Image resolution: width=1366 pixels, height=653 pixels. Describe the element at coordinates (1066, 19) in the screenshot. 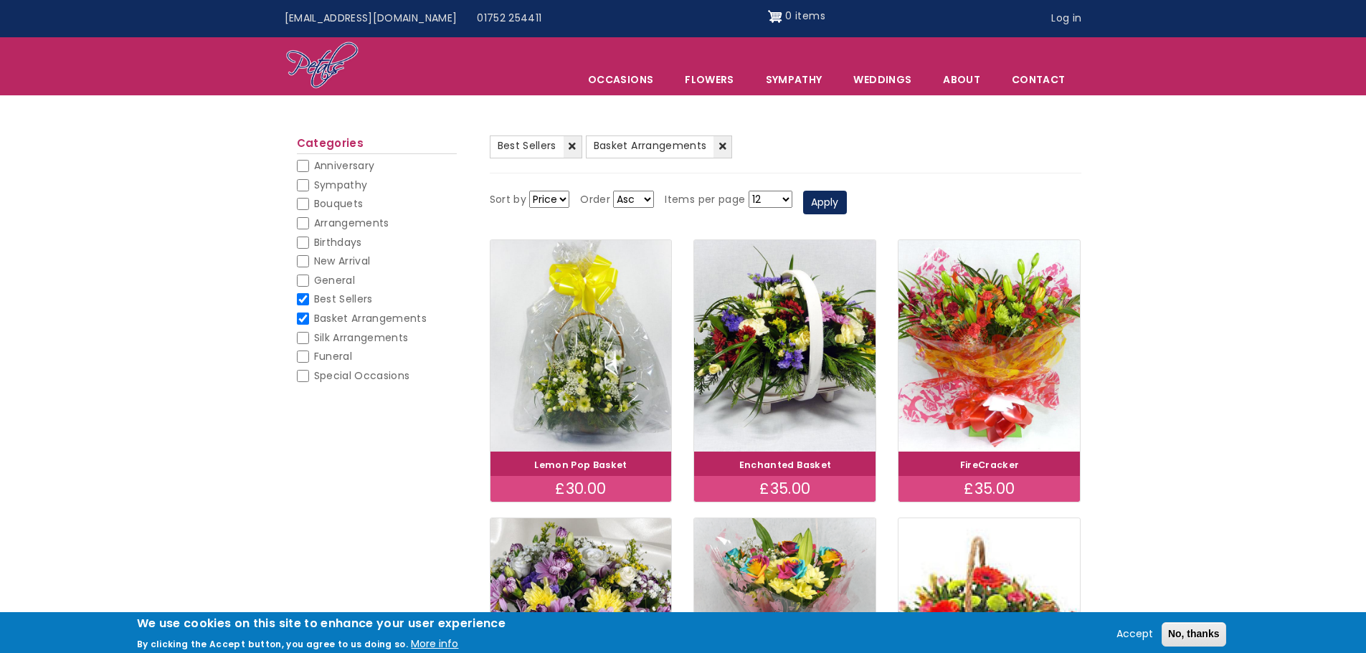

I see `a: Log in` at that location.